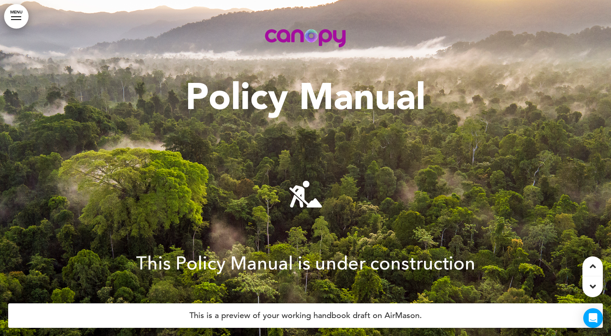 The width and height of the screenshot is (611, 336). What do you see at coordinates (305, 316) in the screenshot?
I see `h4: This is a preview of your working handbook draft on AirMason.` at bounding box center [305, 316].